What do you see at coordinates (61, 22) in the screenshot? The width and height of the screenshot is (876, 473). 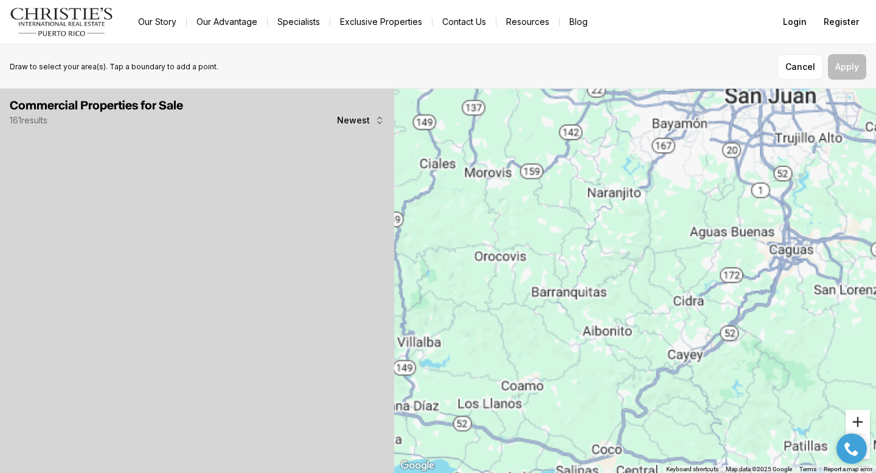 I see `a: logo` at bounding box center [61, 22].